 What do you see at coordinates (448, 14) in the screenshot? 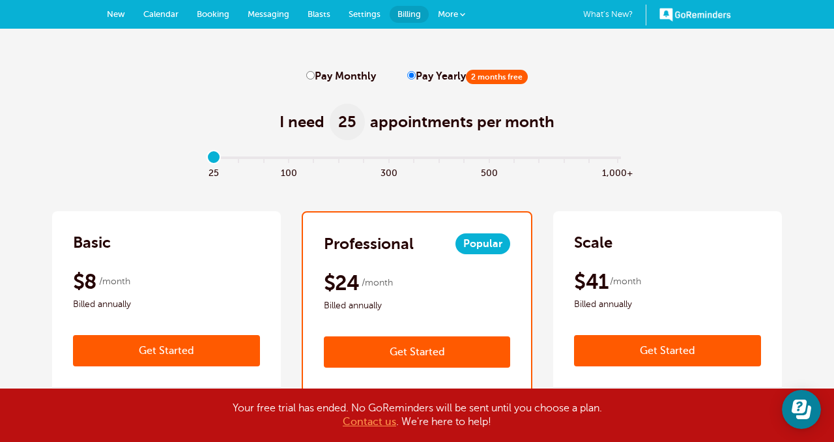
I see `span: More` at bounding box center [448, 14].